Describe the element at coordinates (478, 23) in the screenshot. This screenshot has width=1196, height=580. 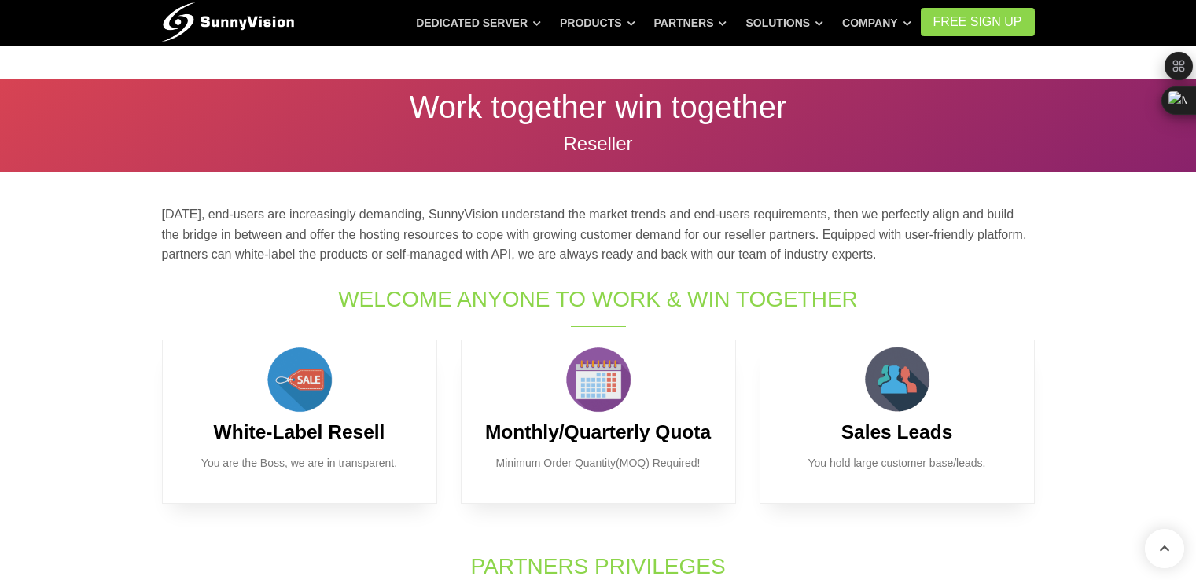
I see `a: Dedicated Server` at that location.